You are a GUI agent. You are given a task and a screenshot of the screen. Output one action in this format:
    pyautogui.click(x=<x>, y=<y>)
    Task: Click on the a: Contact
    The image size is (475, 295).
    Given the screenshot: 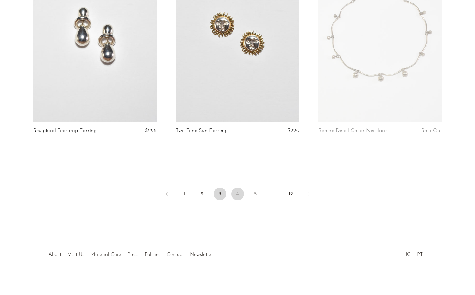 What is the action you would take?
    pyautogui.click(x=175, y=255)
    